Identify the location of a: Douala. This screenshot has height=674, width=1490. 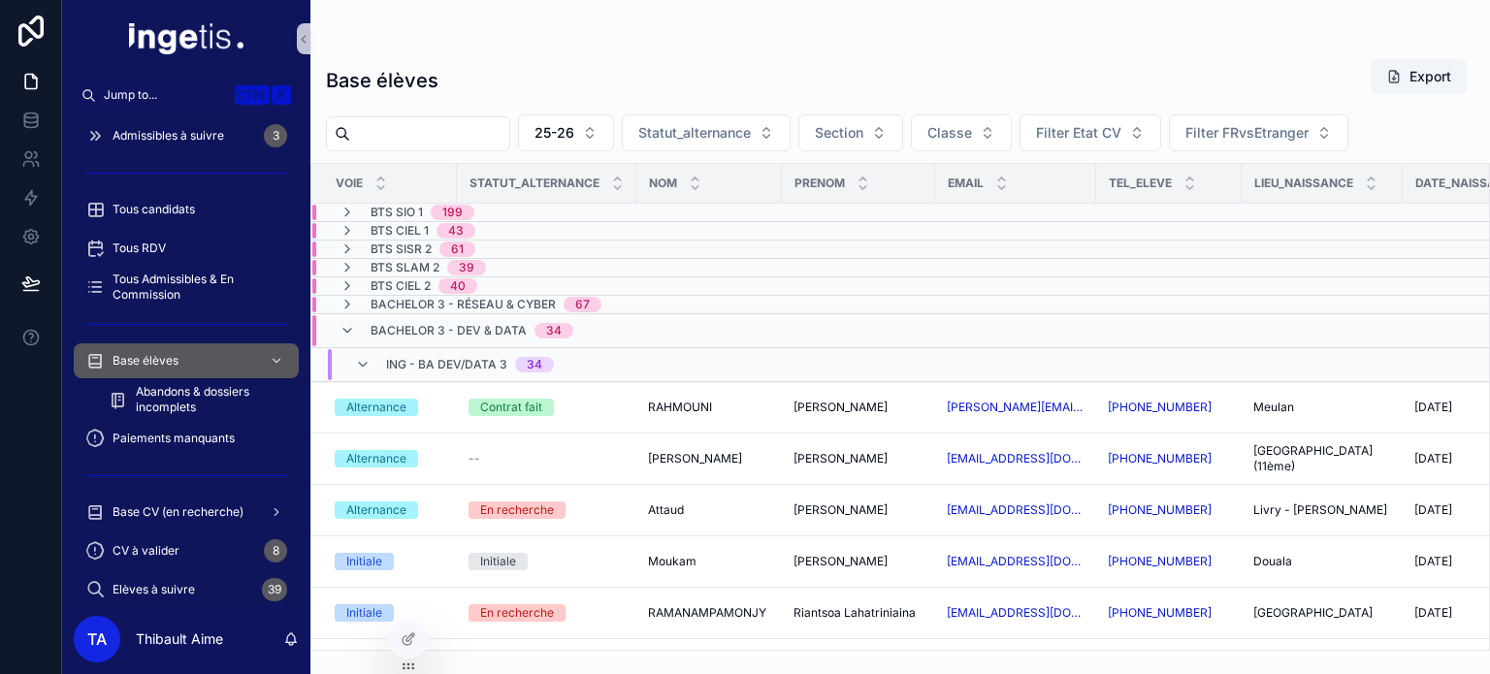
(1322, 562).